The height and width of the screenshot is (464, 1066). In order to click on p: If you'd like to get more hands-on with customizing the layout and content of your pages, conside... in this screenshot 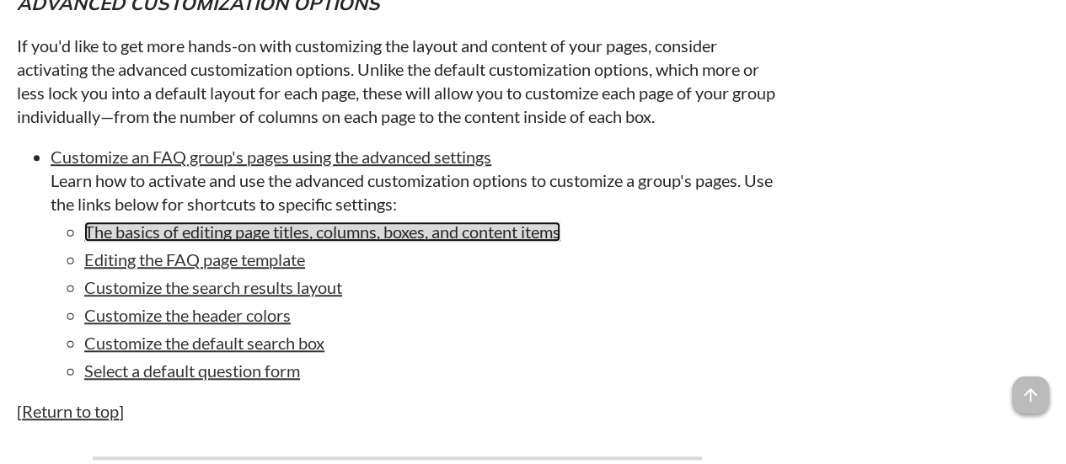, I will do `click(398, 81)`.